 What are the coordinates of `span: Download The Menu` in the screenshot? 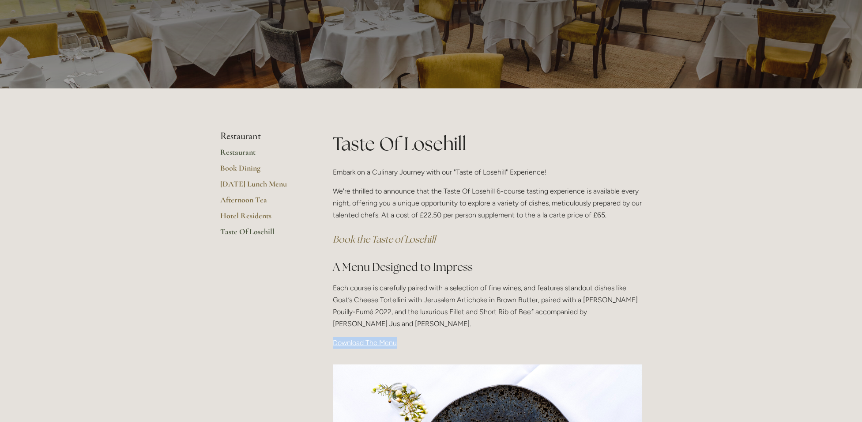 It's located at (365, 342).